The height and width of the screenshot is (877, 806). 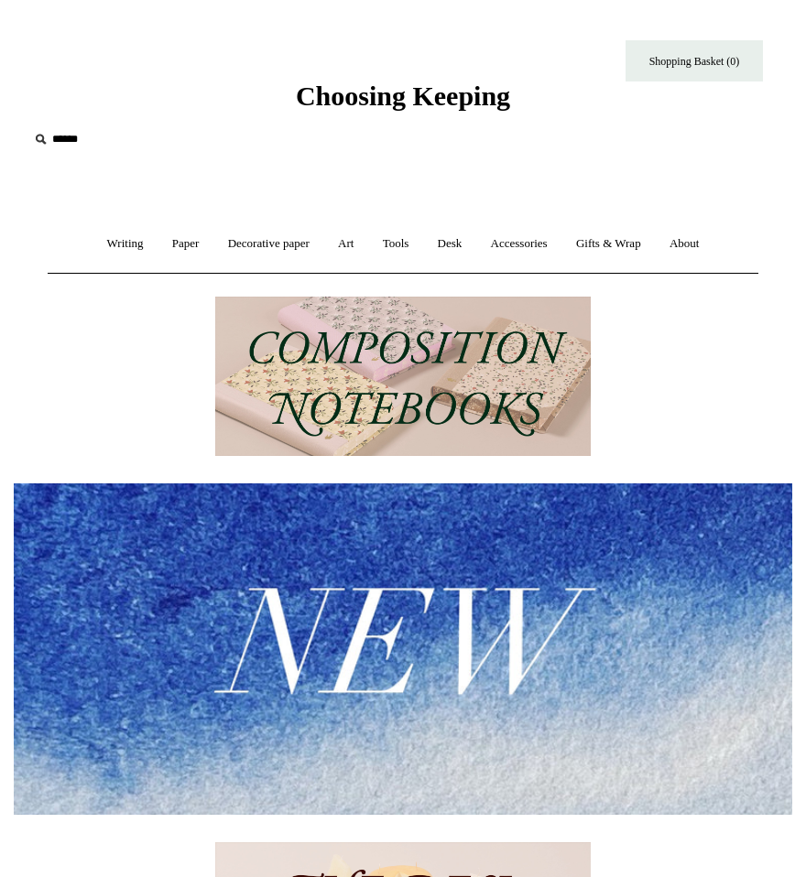 I want to click on a: Art, so click(x=345, y=244).